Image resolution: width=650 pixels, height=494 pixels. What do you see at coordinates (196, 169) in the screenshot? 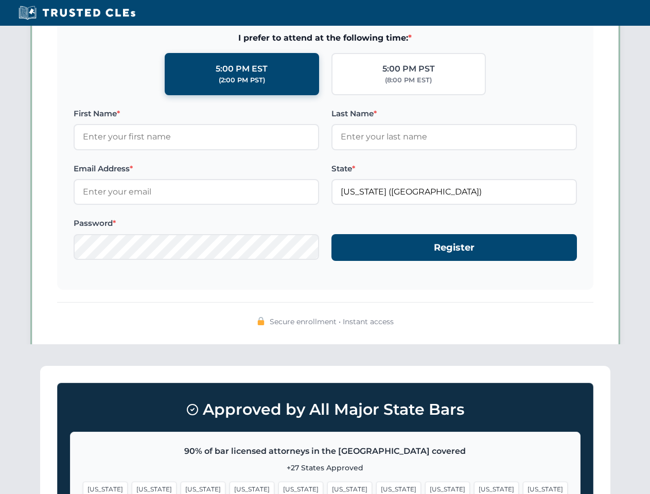
I see `label: Email Address` at bounding box center [196, 169].